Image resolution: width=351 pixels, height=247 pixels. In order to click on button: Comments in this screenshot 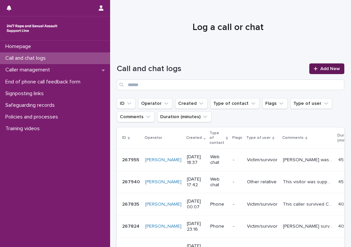, I will do `click(135, 117)`.